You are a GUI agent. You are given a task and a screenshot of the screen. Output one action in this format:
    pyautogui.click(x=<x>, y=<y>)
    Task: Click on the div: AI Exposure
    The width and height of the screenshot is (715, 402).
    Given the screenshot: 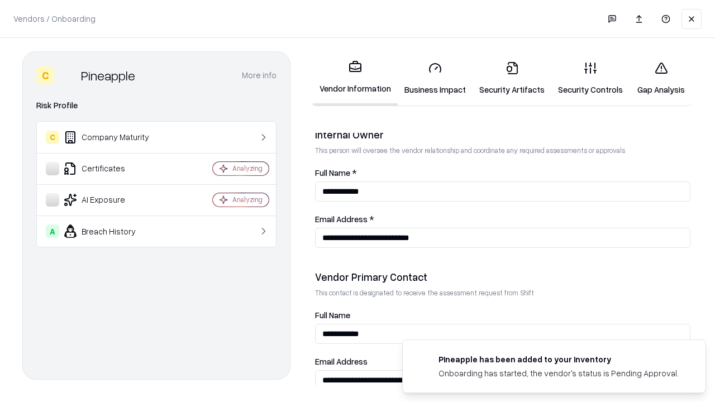 What is the action you would take?
    pyautogui.click(x=112, y=200)
    